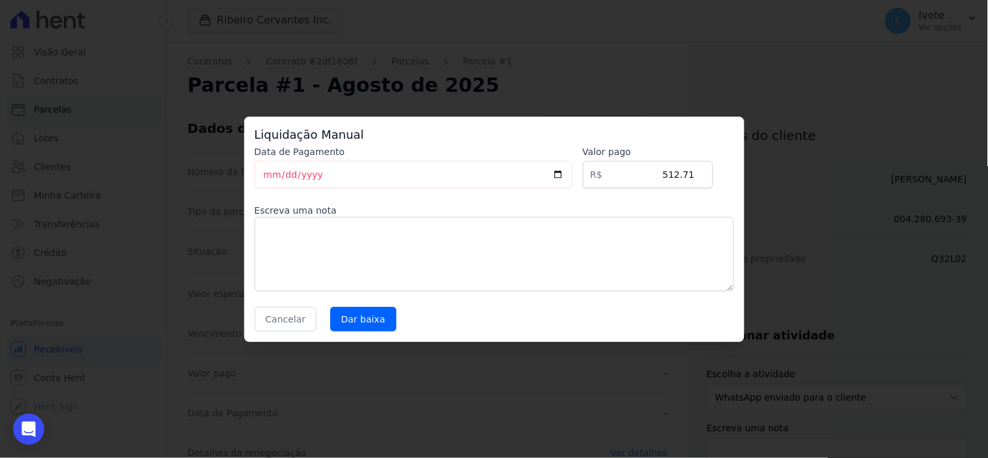 This screenshot has height=458, width=988. Describe the element at coordinates (363, 319) in the screenshot. I see `input: Dar baixa` at that location.